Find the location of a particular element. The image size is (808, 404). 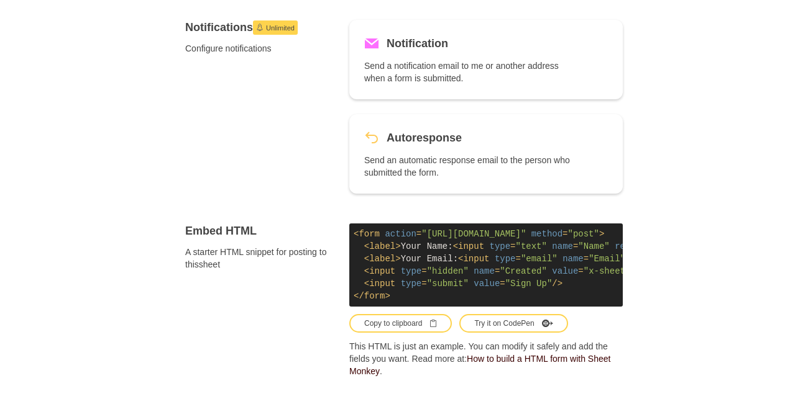

span: action is located at coordinates (400, 234).